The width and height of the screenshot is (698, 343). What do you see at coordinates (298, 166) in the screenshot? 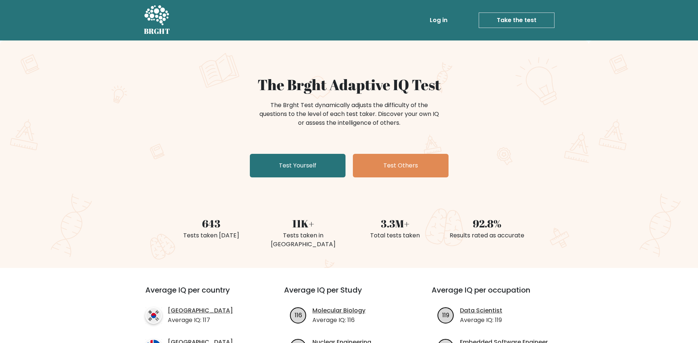
I see `a: Test Yourself` at bounding box center [298, 166].